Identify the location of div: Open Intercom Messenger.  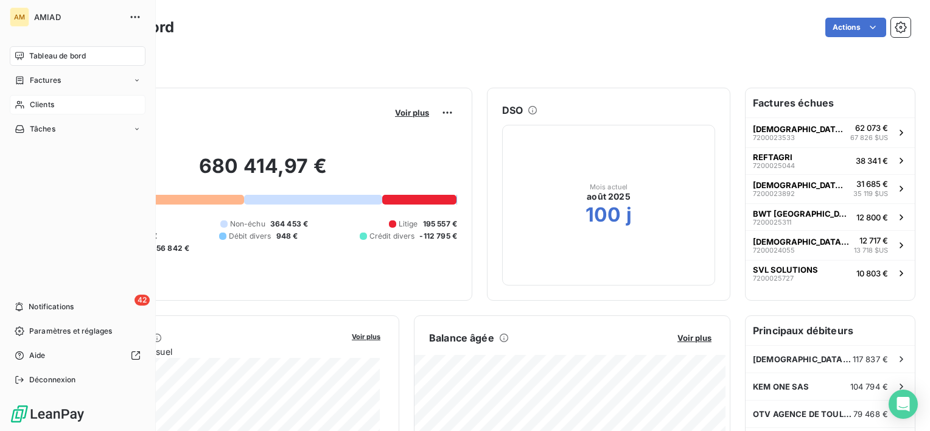
(904, 404).